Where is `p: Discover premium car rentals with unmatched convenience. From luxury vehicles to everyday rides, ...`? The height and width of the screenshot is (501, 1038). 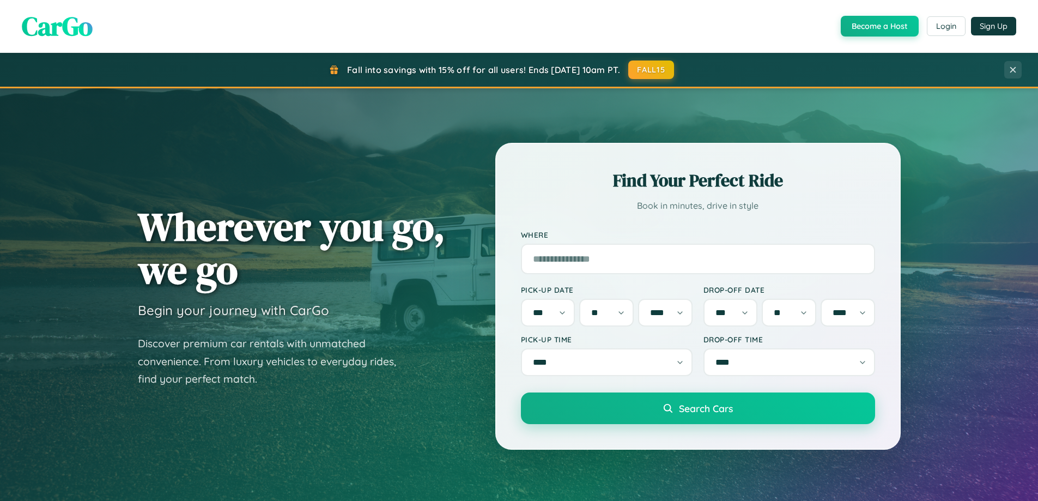
p: Discover premium car rentals with unmatched convenience. From luxury vehicles to everyday rides, ... is located at coordinates (274, 361).